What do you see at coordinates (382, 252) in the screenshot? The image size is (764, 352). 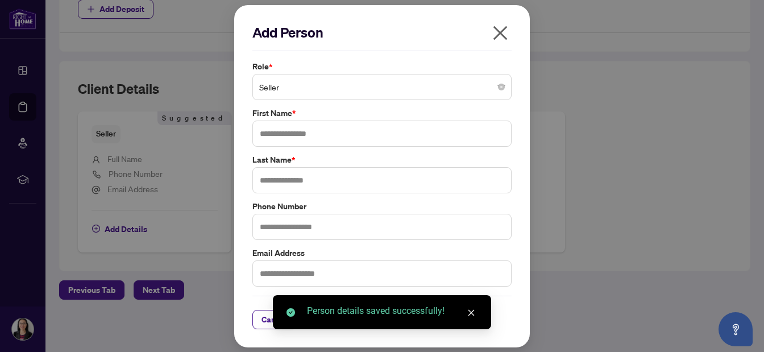 I see `label: Email Address` at bounding box center [382, 252].